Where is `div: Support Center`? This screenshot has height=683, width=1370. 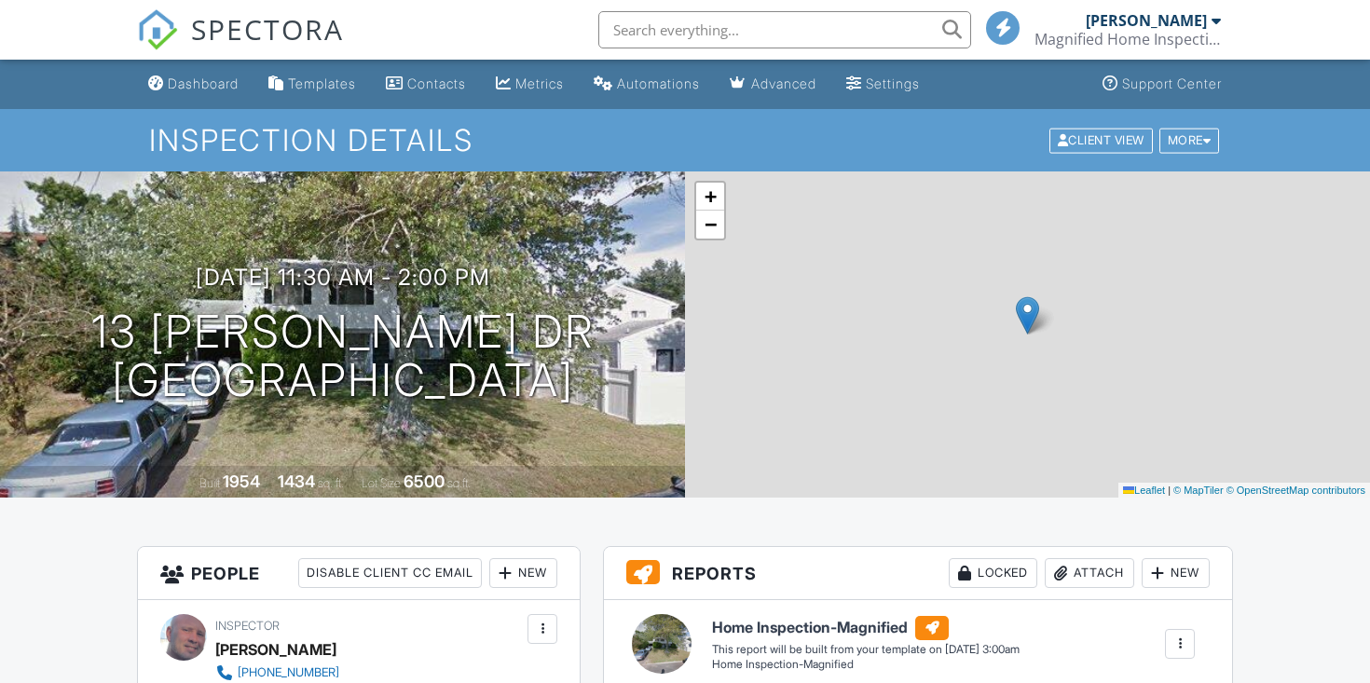
div: Support Center is located at coordinates (1172, 83).